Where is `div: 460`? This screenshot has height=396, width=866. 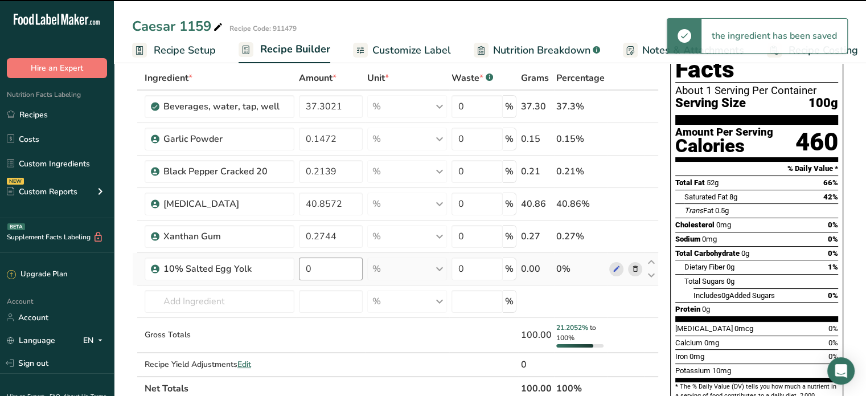 div: 460 is located at coordinates (816, 142).